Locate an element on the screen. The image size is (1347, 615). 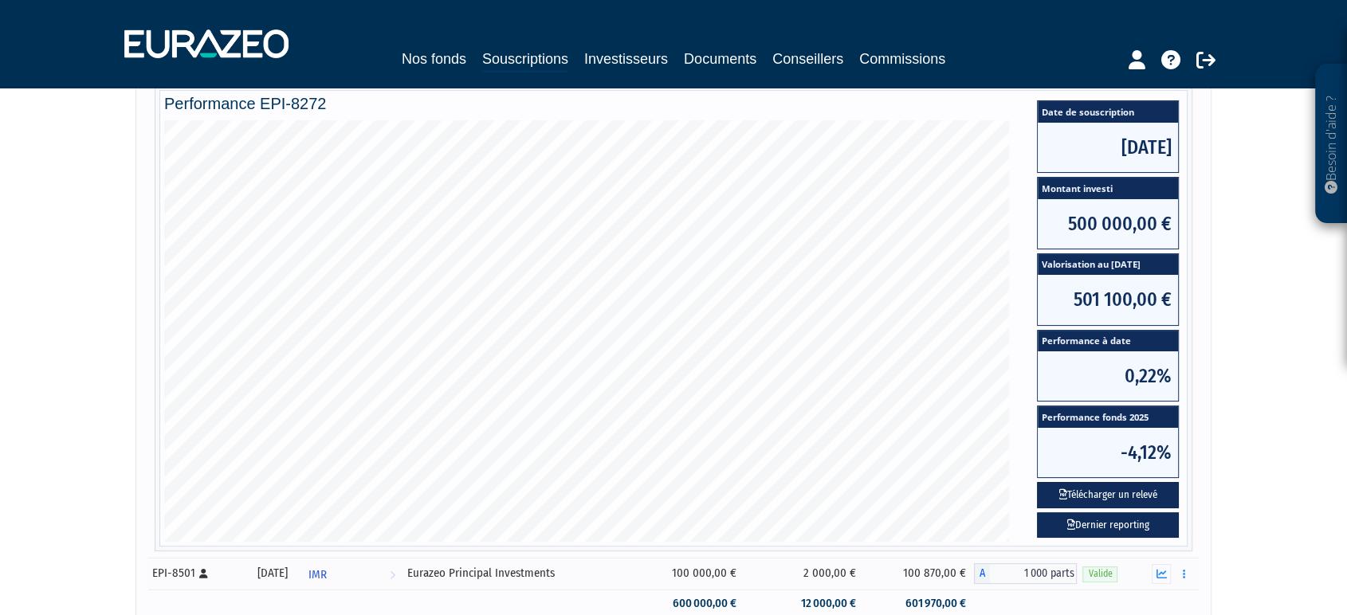
p: Besoin d'aide ? is located at coordinates (1331, 144).